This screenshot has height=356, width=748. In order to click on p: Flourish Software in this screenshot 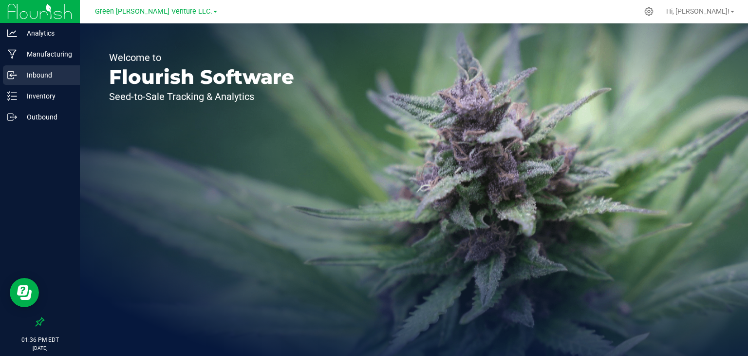, I will do `click(202, 77)`.